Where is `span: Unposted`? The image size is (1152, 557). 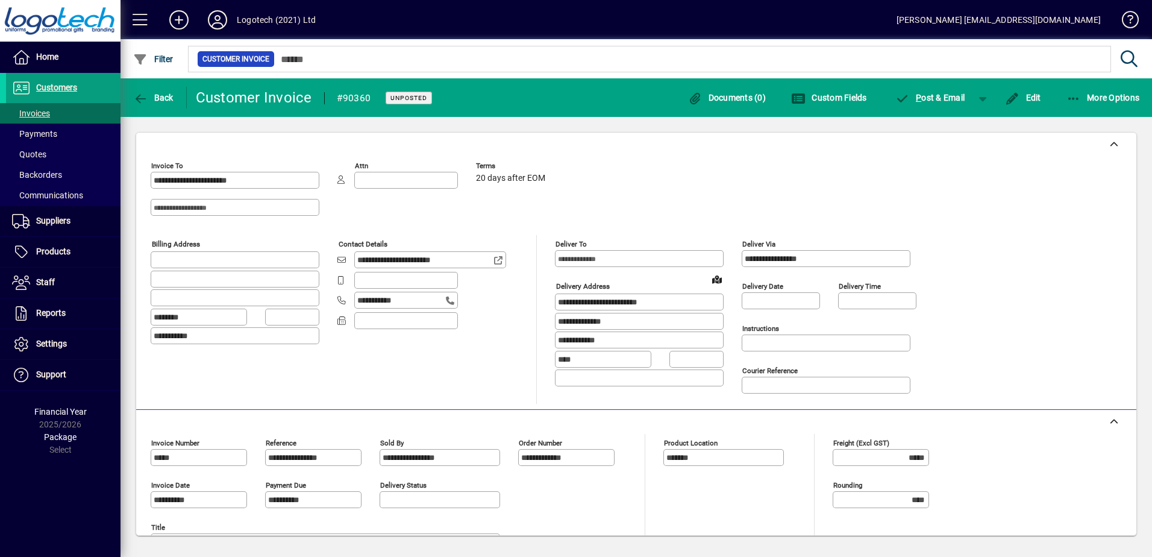 span: Unposted is located at coordinates (409, 98).